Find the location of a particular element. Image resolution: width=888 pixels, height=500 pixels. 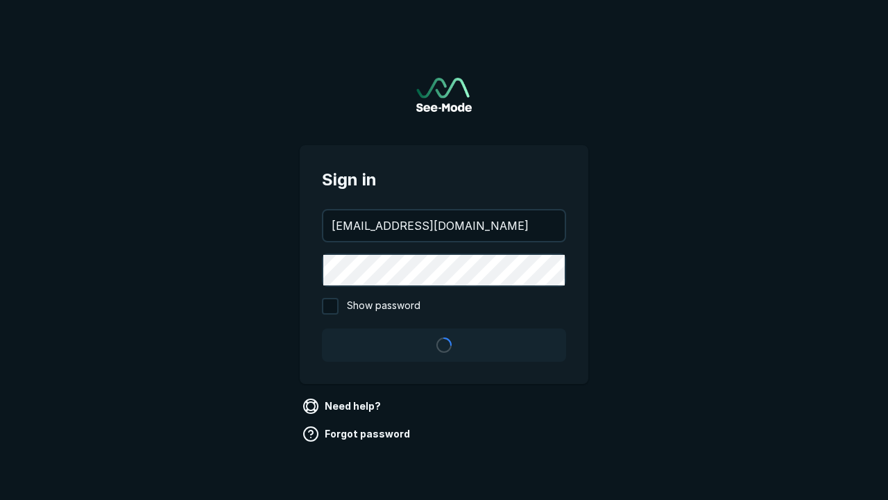

a: Forgot password is located at coordinates (357, 434).